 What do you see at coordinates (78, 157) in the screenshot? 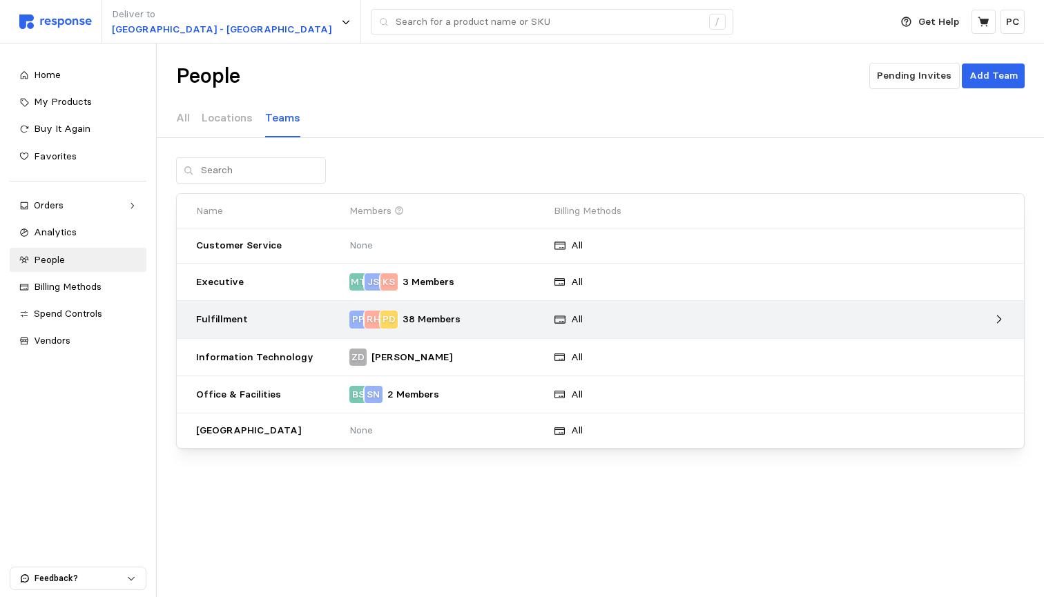
I see `a: Favorites` at bounding box center [78, 157].